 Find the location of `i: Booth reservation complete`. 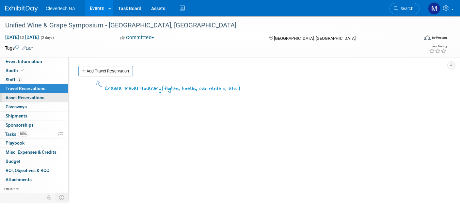

i: Booth reservation complete is located at coordinates (23, 70).